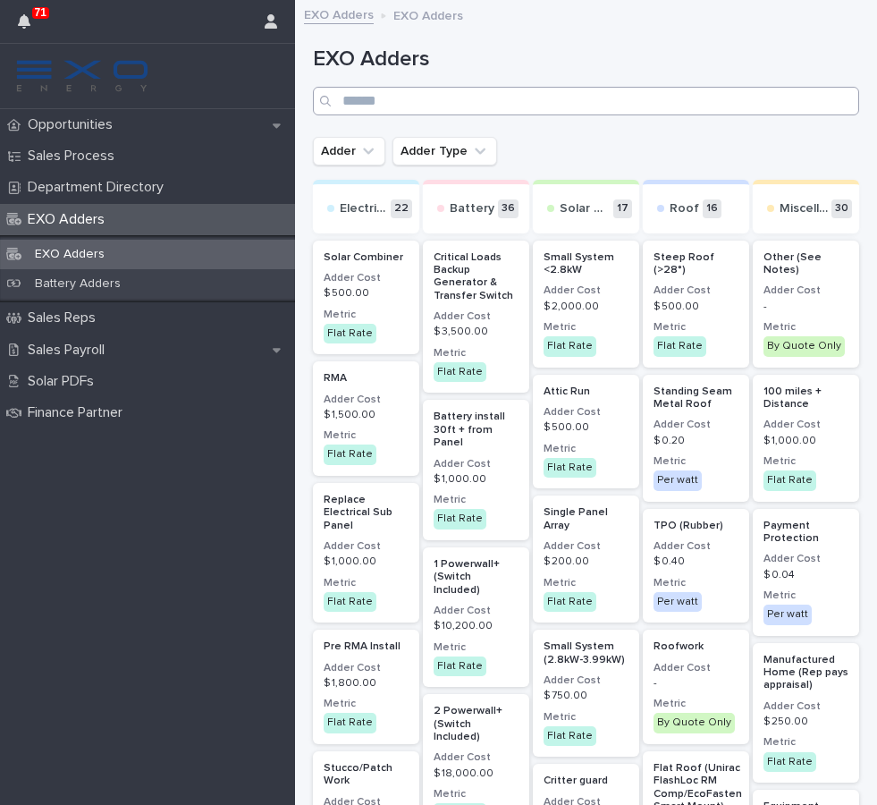 This screenshot has height=805, width=877. Describe the element at coordinates (476, 277) in the screenshot. I see `p: Critical Loads Backup Generator & Transfer Switch` at that location.